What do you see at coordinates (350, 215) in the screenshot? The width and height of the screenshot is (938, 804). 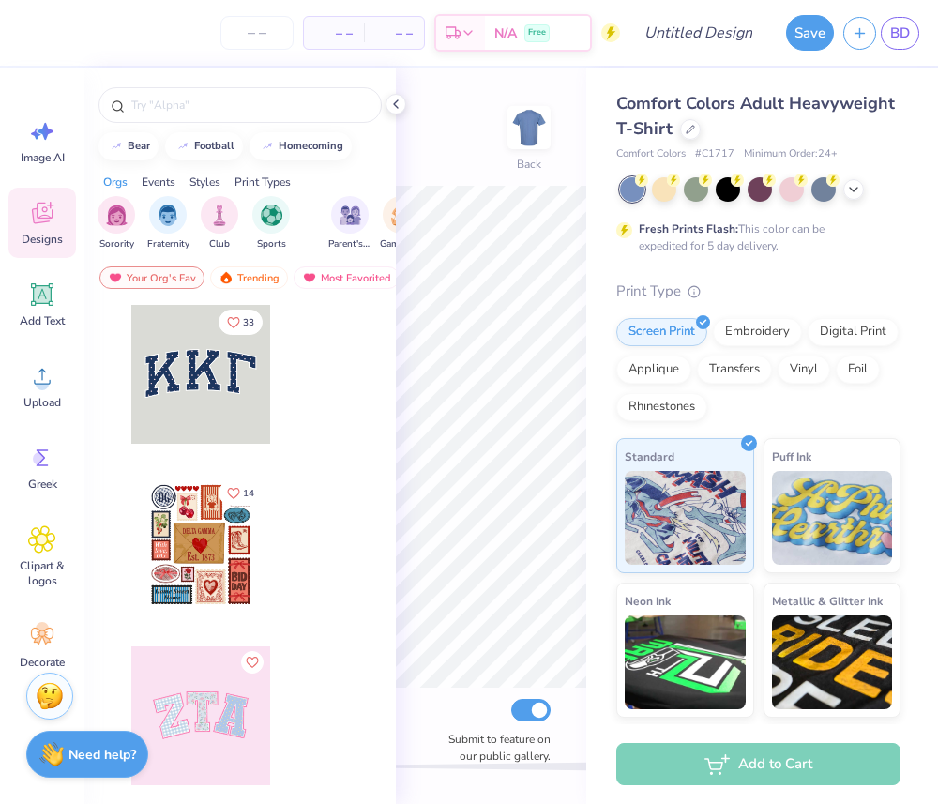 I see `img: Parent's Weekend Image` at bounding box center [350, 215].